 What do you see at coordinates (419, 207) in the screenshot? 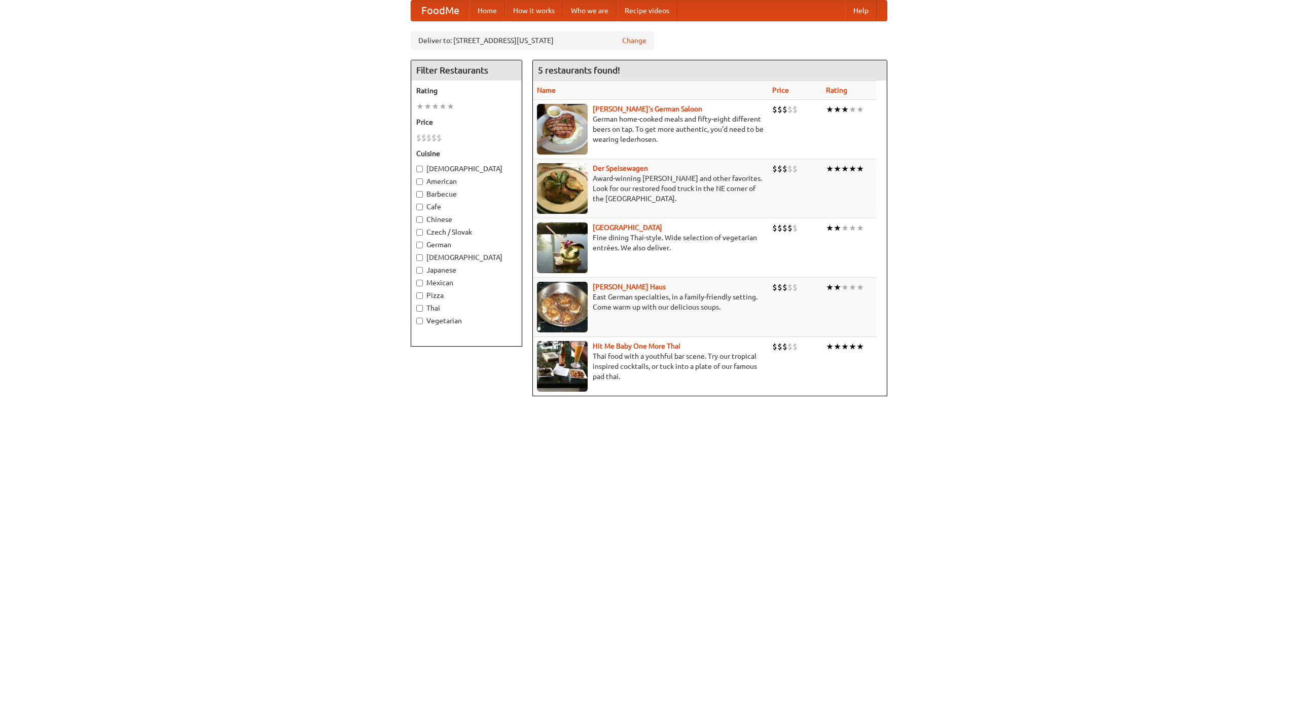
I see `input: Cafe` at bounding box center [419, 207].